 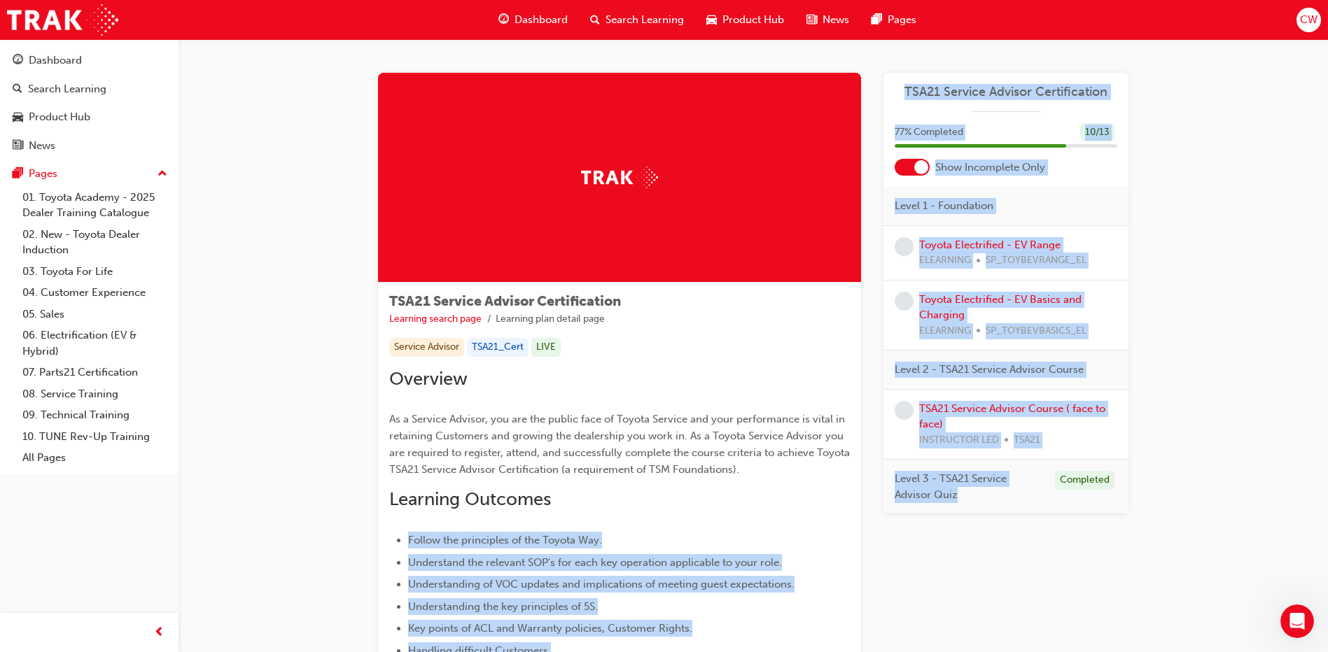 What do you see at coordinates (541, 20) in the screenshot?
I see `span: Dashboard` at bounding box center [541, 20].